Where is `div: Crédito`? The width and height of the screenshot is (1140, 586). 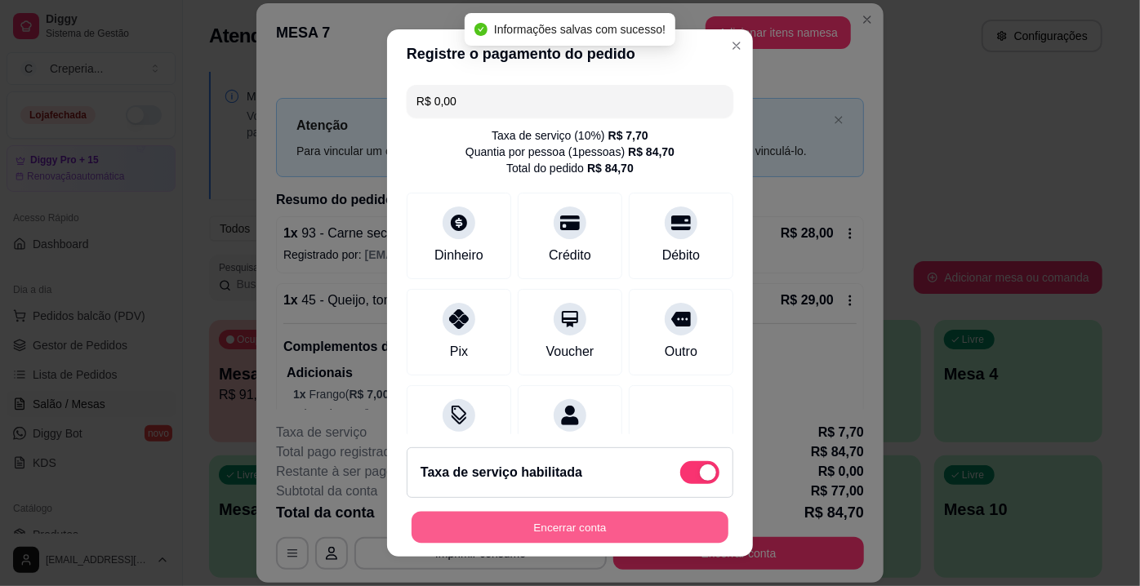
div: Crédito is located at coordinates (570, 256).